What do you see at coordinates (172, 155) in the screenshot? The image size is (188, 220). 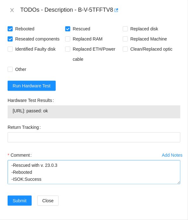 I see `button: Add Notes` at bounding box center [172, 155].